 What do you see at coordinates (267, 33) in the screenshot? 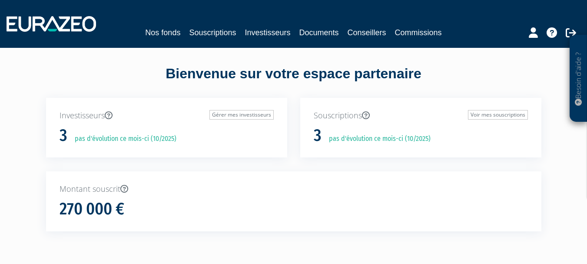
I see `a: Investisseurs` at bounding box center [267, 33].